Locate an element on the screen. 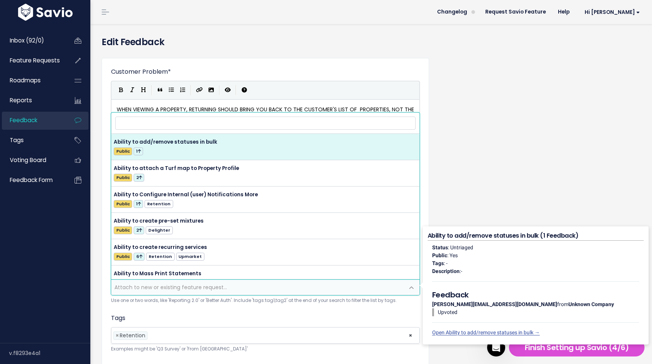  span: Ability to Mass Print Statements is located at coordinates (157, 274).